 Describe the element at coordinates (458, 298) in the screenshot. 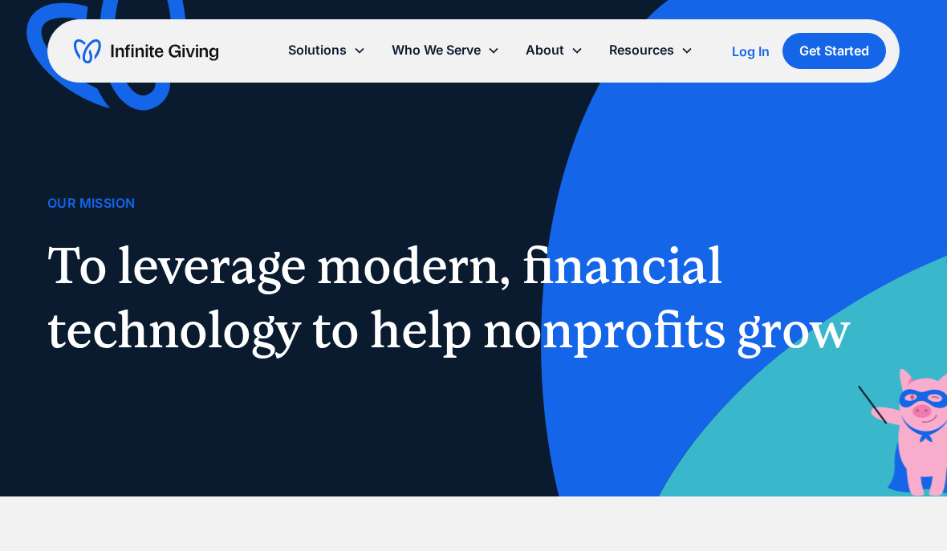

I see `h1: To leverage modern, financial technology to help nonprofits grow` at that location.